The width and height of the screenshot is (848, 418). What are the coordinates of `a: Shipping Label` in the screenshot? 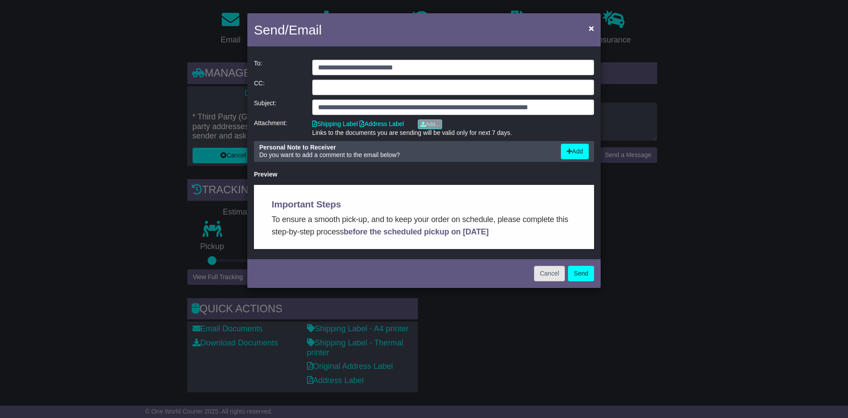 It's located at (335, 124).